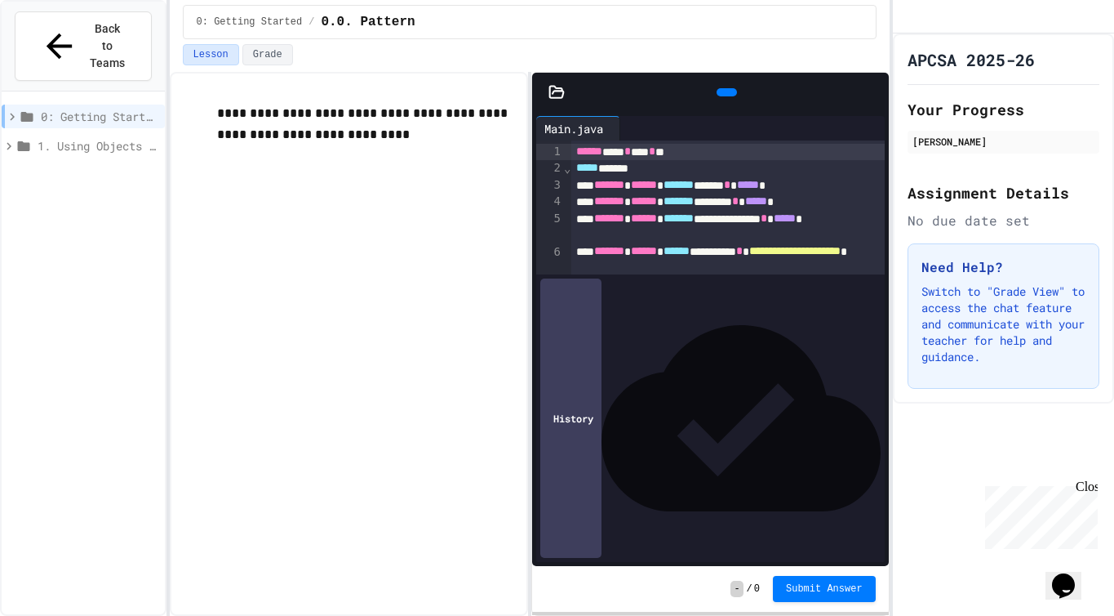 The width and height of the screenshot is (1114, 616). Describe the element at coordinates (549, 168) in the screenshot. I see `div: 2` at that location.